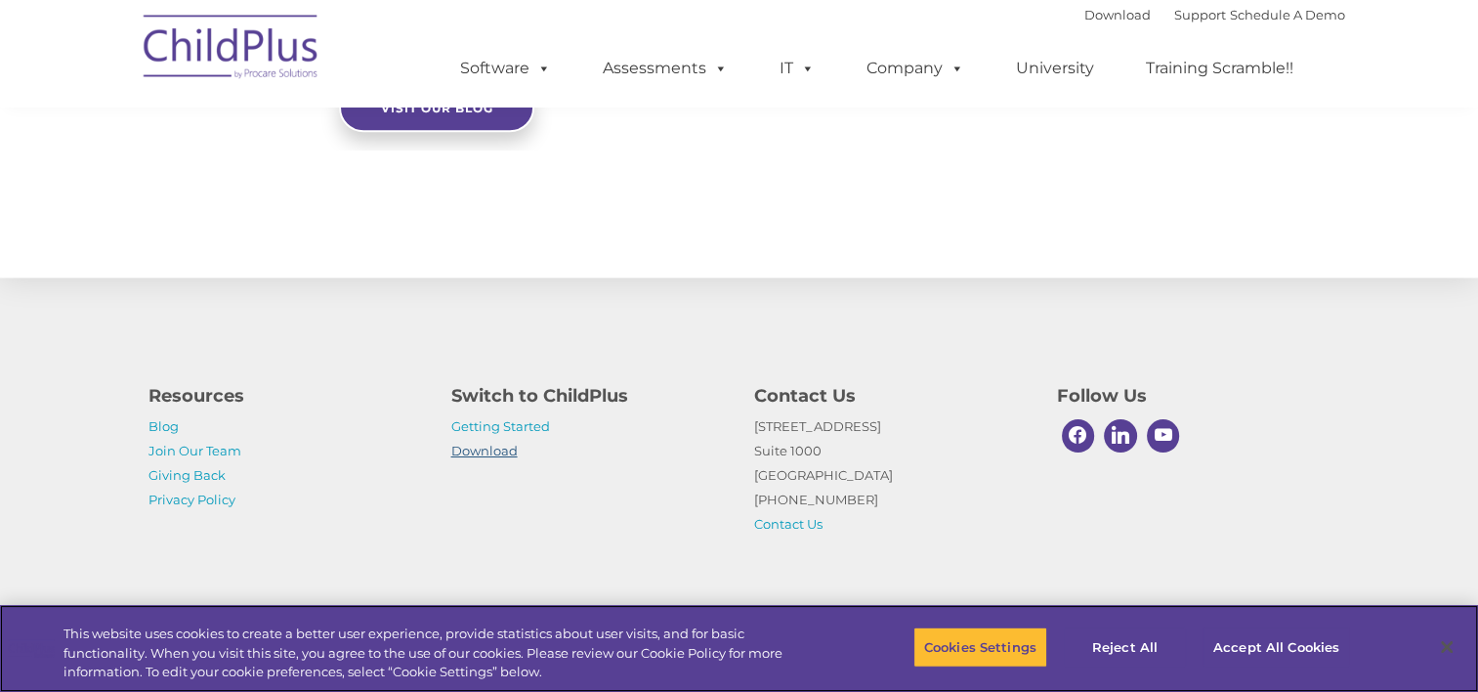 This screenshot has height=692, width=1478. Describe the element at coordinates (232, 50) in the screenshot. I see `img: ChildPlus by Procare Solutions` at that location.